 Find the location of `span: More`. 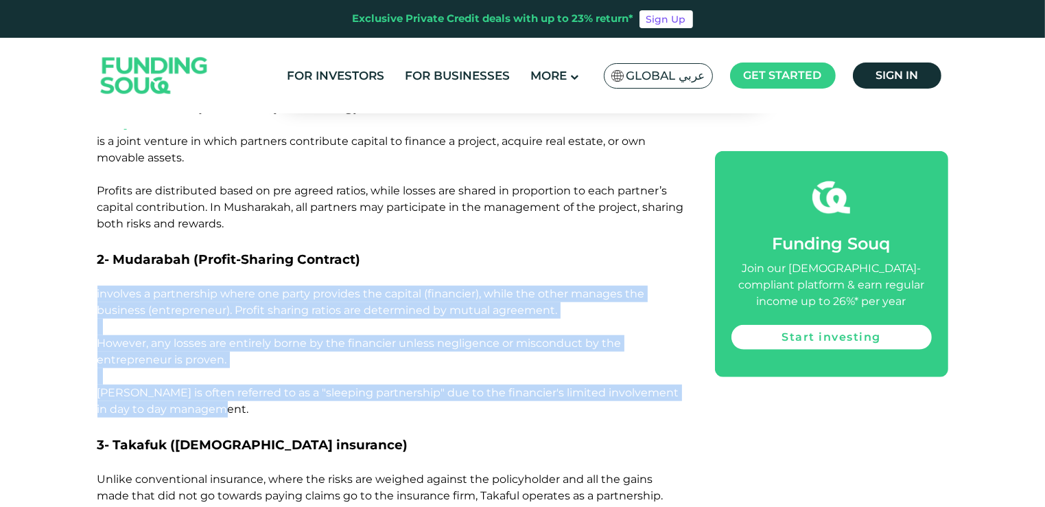

span: More is located at coordinates (548, 75).